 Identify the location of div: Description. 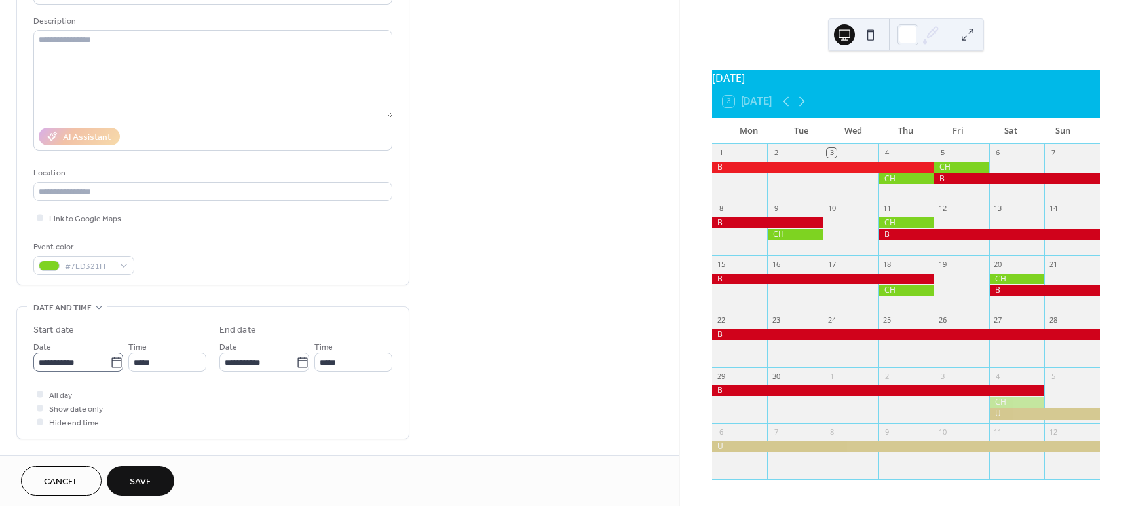
(212, 21).